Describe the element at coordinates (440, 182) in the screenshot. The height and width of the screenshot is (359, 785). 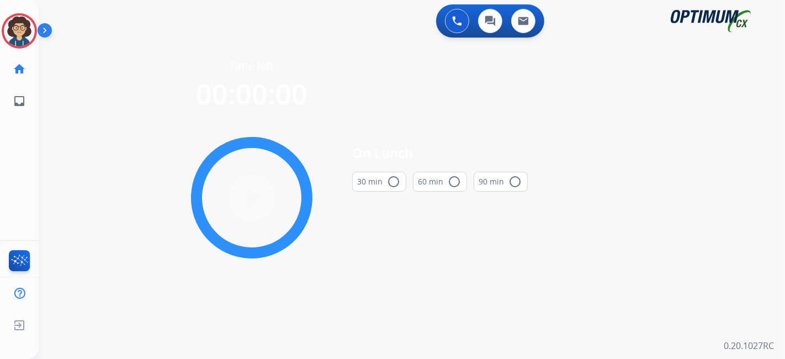
I see `button: 60 min` at that location.